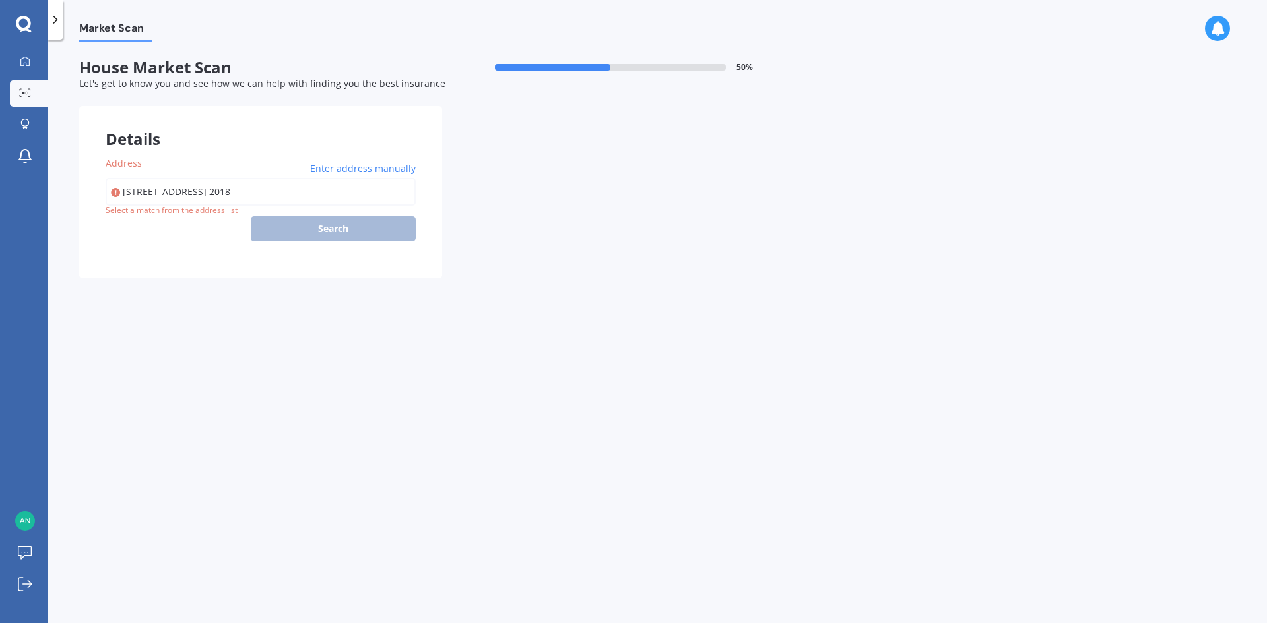 The image size is (1267, 623). Describe the element at coordinates (261, 67) in the screenshot. I see `span: House Market Scan` at that location.